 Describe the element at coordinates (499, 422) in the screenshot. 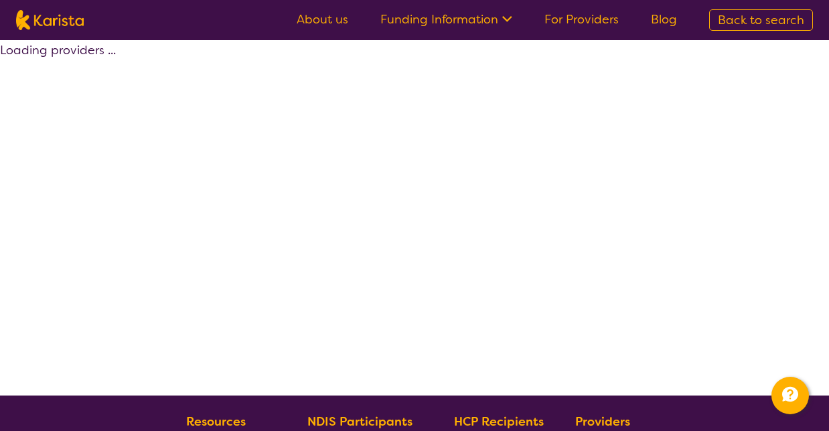

I see `b: HCP Recipients` at that location.